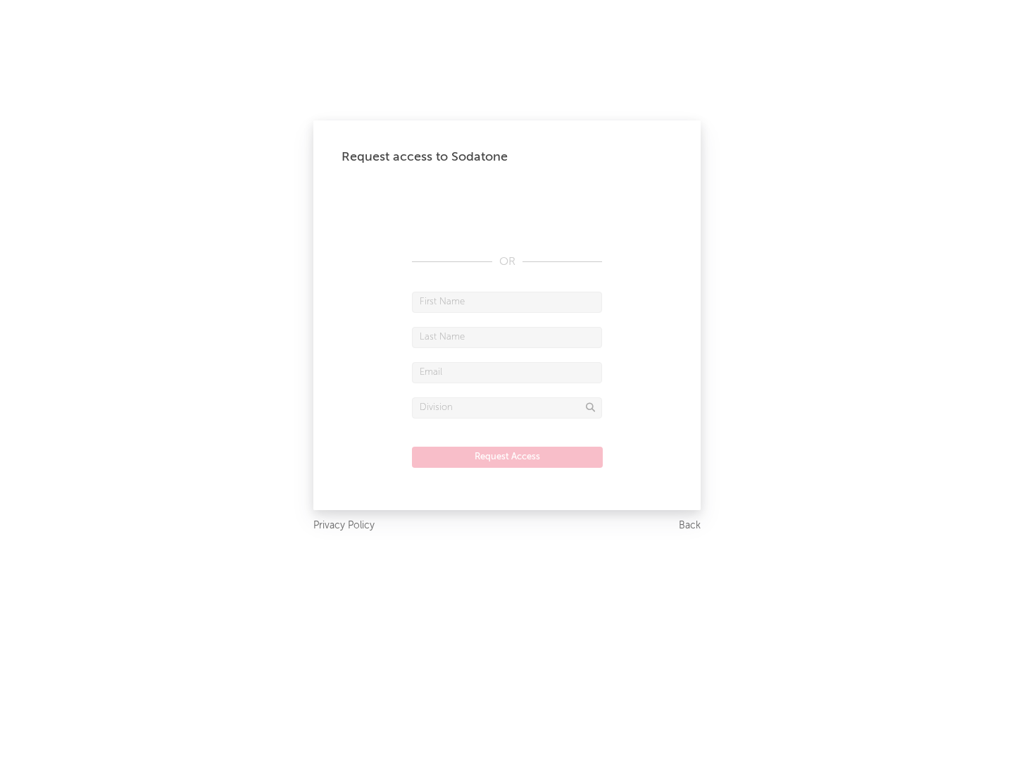 This screenshot has width=1014, height=775. I want to click on input: Division, so click(507, 408).